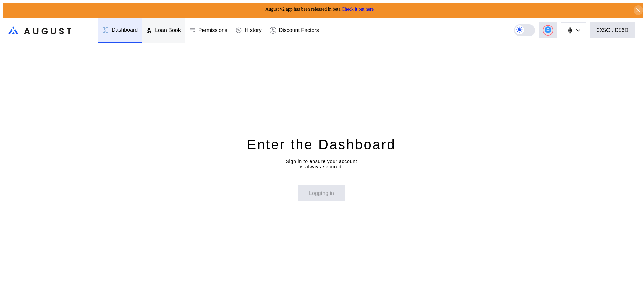  Describe the element at coordinates (321, 193) in the screenshot. I see `button: Logging in` at that location.